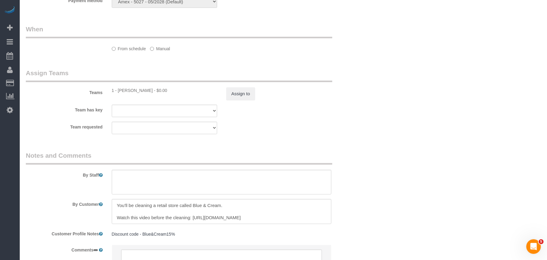 The height and width of the screenshot is (260, 547). What do you see at coordinates (64, 174) in the screenshot?
I see `label: By Staff` at bounding box center [64, 174].